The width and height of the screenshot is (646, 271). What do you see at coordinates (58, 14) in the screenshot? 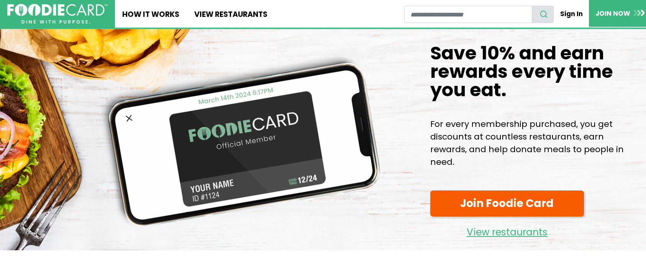
I see `img: FoodieCard; Eat, Drink, Save, Donate` at bounding box center [58, 14].